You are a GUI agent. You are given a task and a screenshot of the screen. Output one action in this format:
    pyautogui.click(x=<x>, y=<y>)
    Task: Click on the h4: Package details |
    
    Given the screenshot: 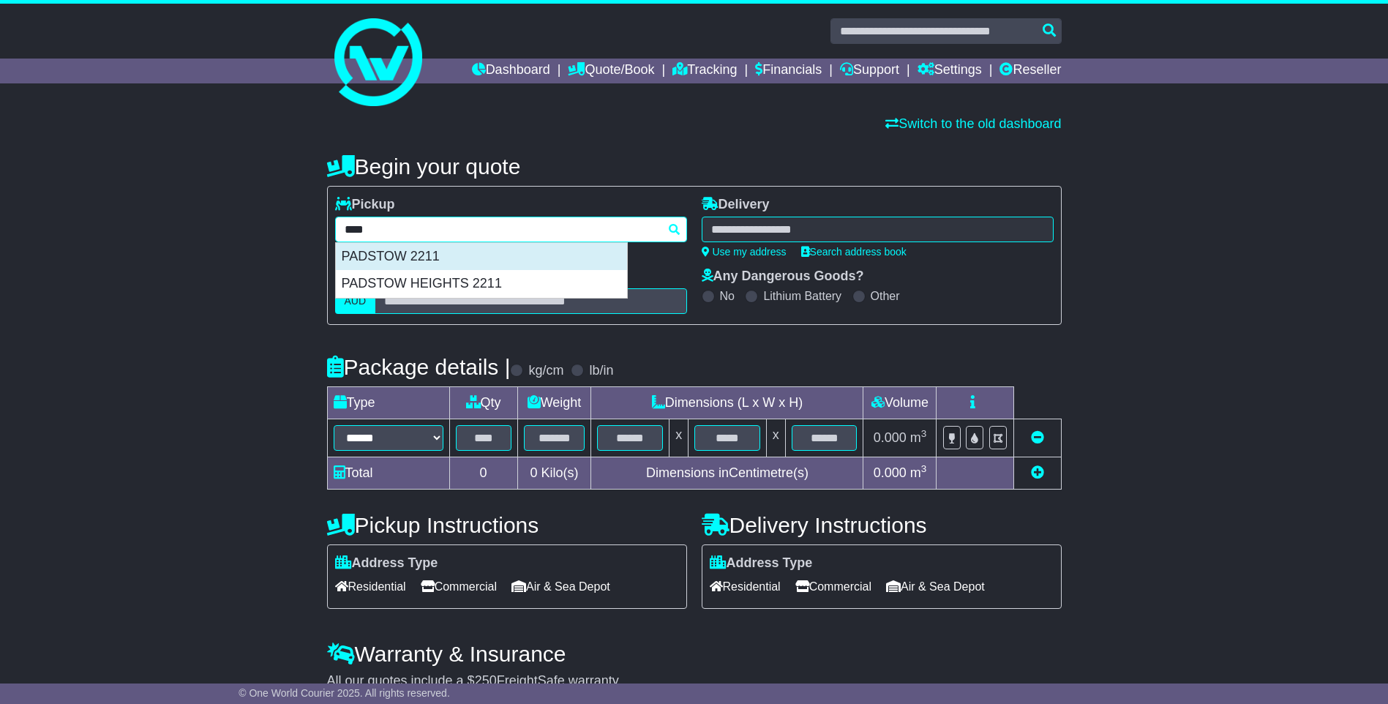 What is the action you would take?
    pyautogui.click(x=419, y=367)
    